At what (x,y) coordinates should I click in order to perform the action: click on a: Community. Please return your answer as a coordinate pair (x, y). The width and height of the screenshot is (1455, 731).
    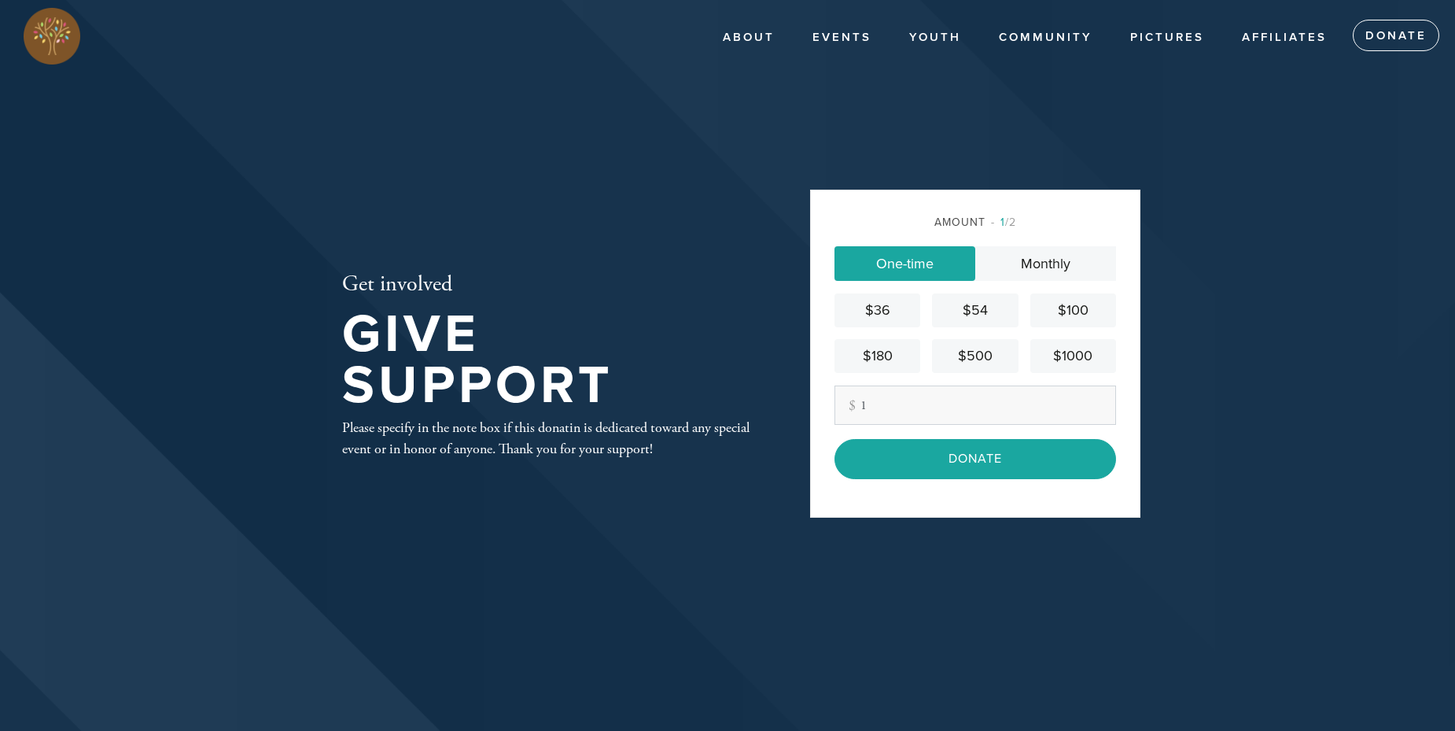
    Looking at the image, I should click on (1045, 38).